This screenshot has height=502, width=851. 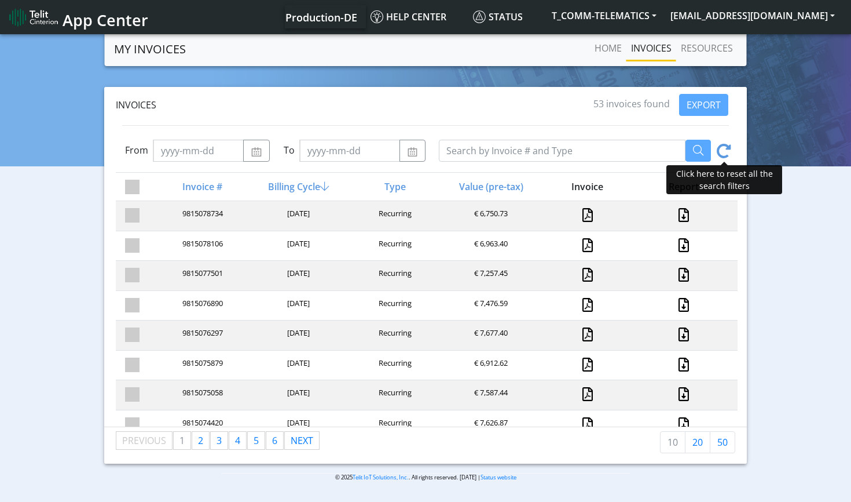 What do you see at coordinates (321, 17) in the screenshot?
I see `a: Your current platform instance` at bounding box center [321, 17].